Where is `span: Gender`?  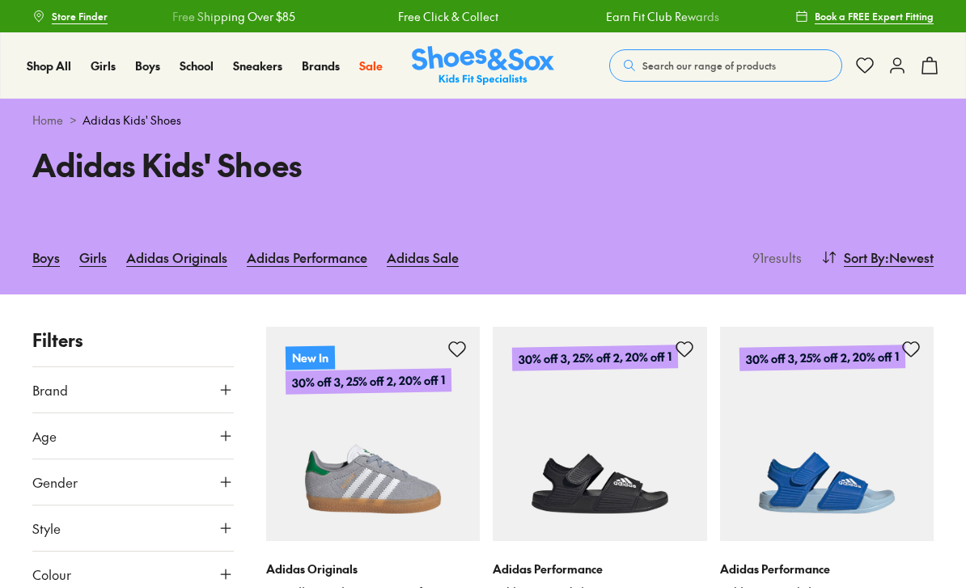 span: Gender is located at coordinates (55, 482).